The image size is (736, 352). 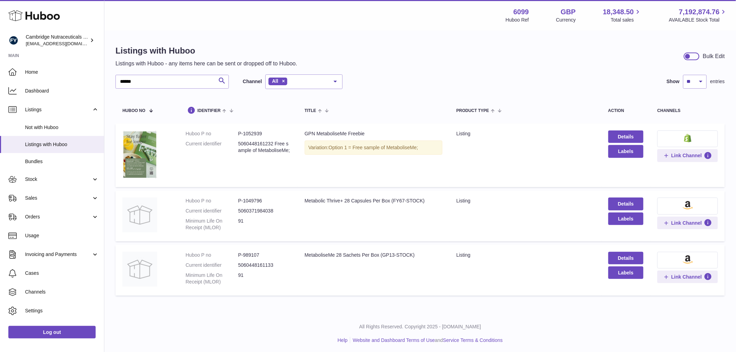 I want to click on a: Website and Dashboard Terms of Use, so click(x=394, y=340).